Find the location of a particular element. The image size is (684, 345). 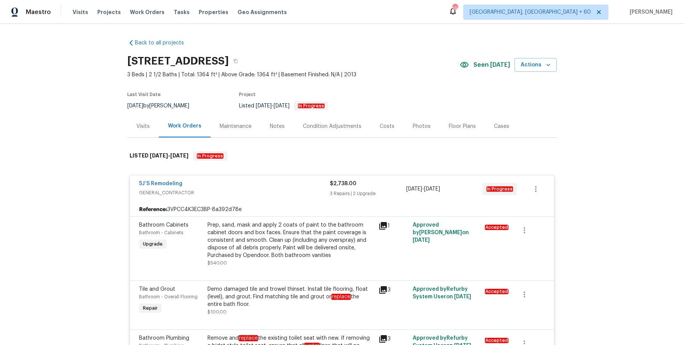

div: Photos is located at coordinates (421, 126).